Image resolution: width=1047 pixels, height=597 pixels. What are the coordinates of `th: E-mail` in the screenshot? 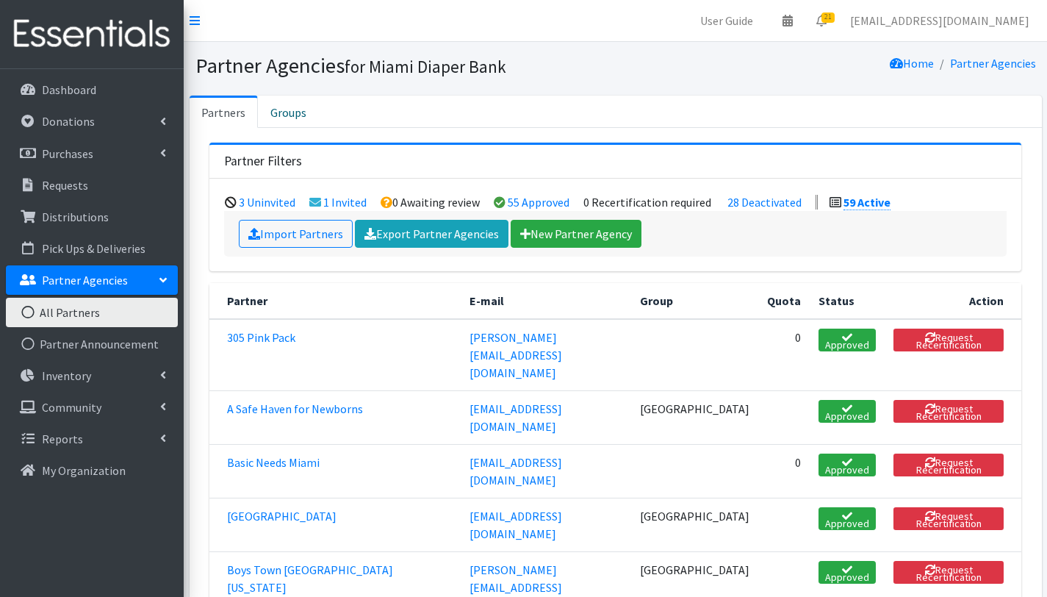 It's located at (546, 301).